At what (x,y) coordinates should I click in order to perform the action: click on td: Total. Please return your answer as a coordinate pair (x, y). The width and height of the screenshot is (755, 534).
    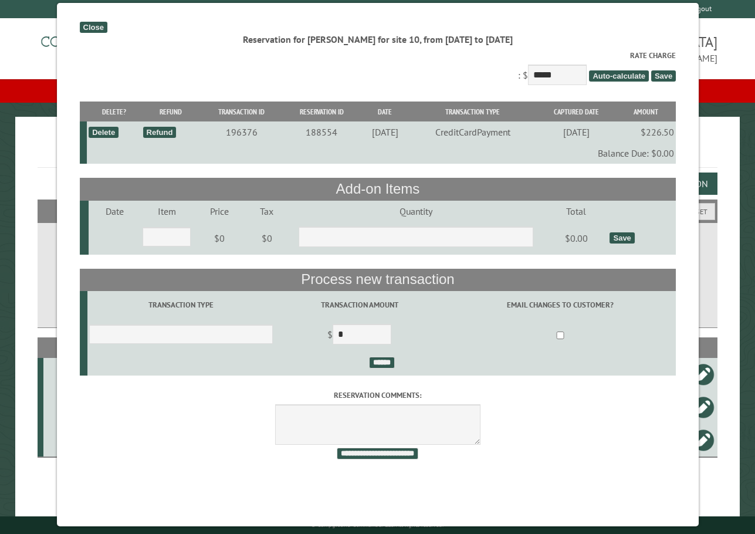
    Looking at the image, I should click on (576, 211).